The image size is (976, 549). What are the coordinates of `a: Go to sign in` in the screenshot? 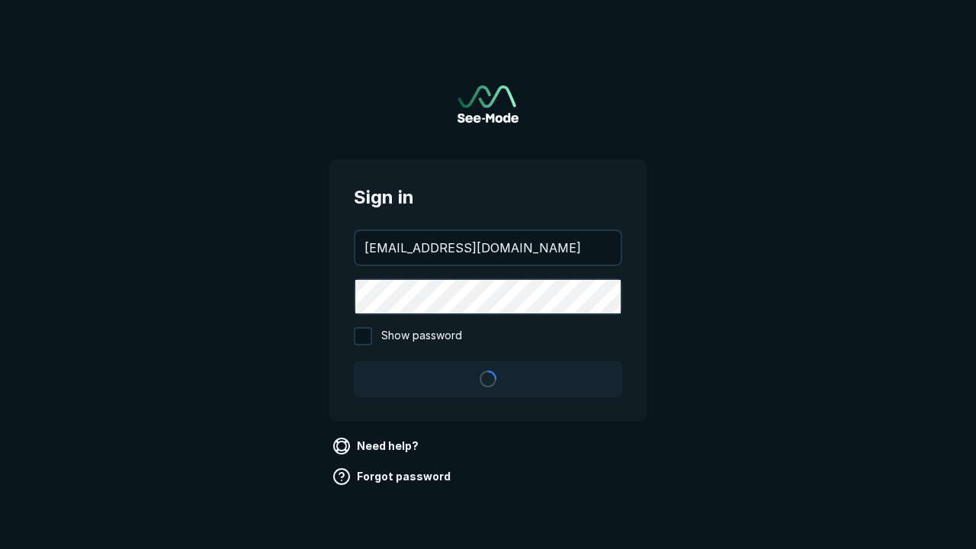 It's located at (488, 104).